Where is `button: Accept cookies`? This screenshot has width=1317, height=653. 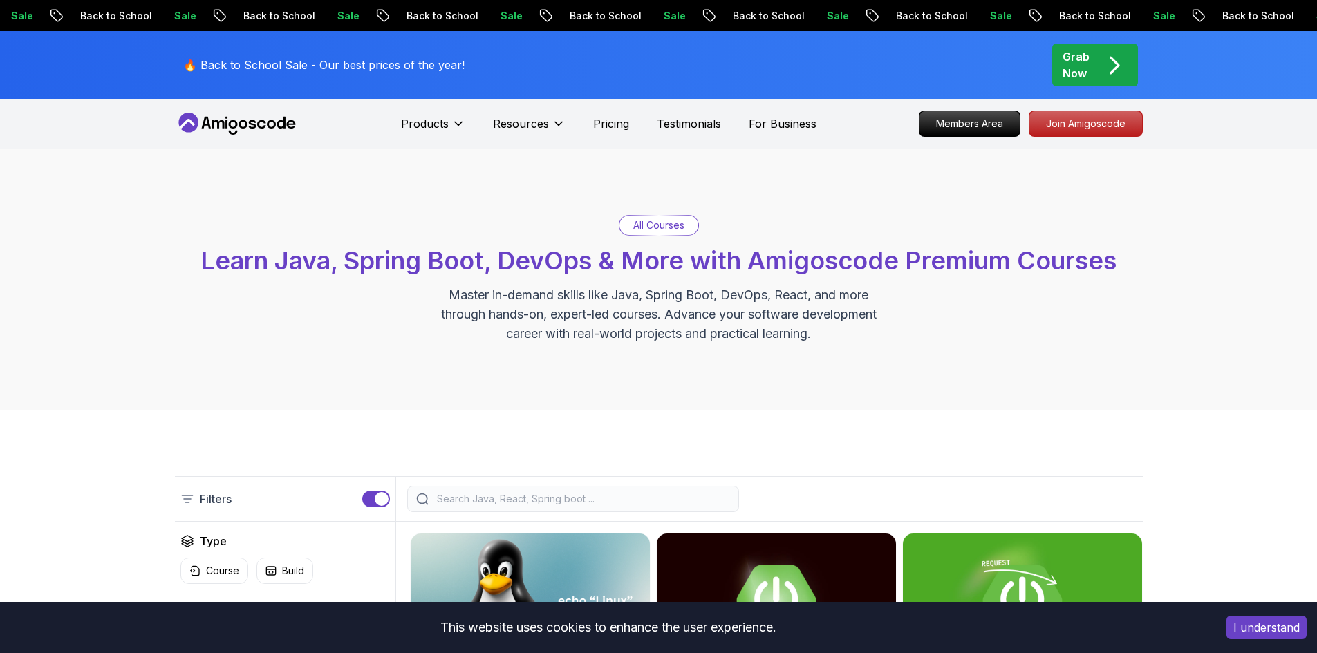
button: Accept cookies is located at coordinates (1266, 628).